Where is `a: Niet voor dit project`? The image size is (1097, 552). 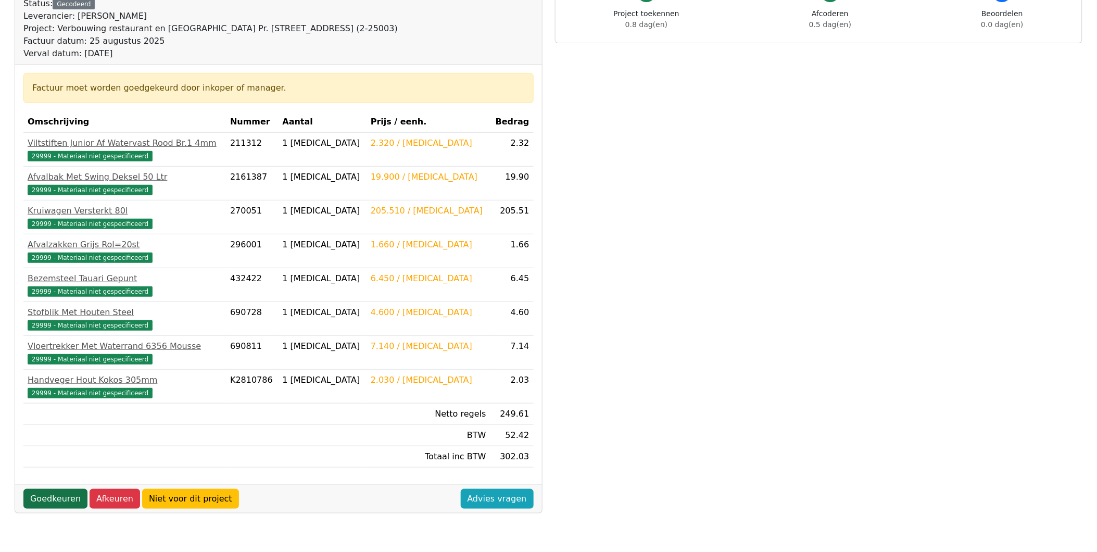 a: Niet voor dit project is located at coordinates (191, 499).